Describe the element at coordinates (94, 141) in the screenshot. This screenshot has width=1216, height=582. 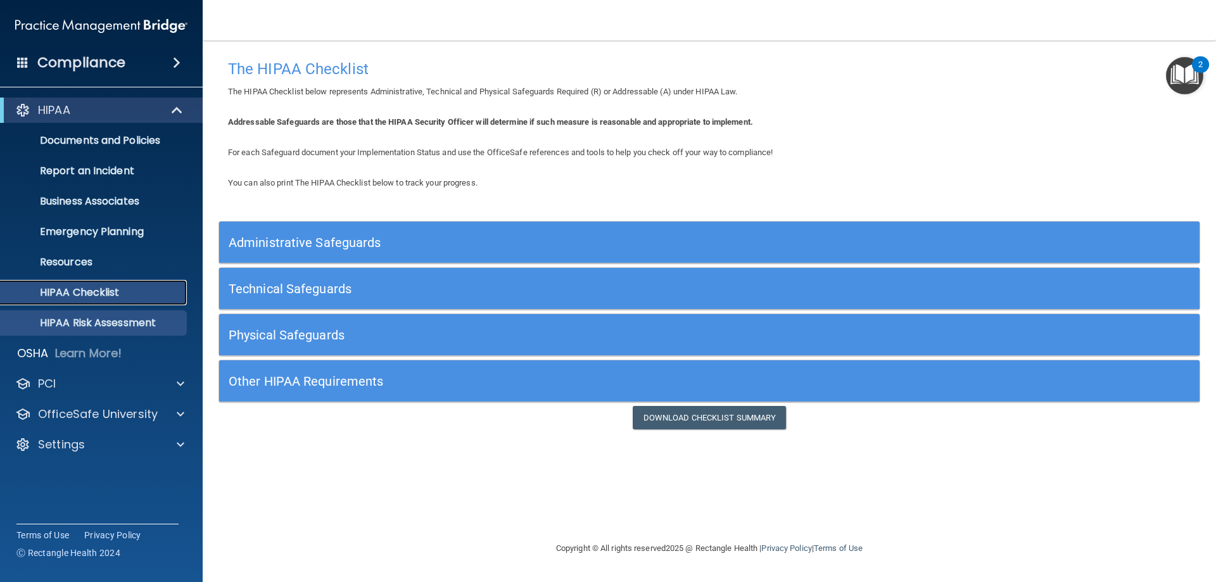
I see `p: Documents and Policies` at that location.